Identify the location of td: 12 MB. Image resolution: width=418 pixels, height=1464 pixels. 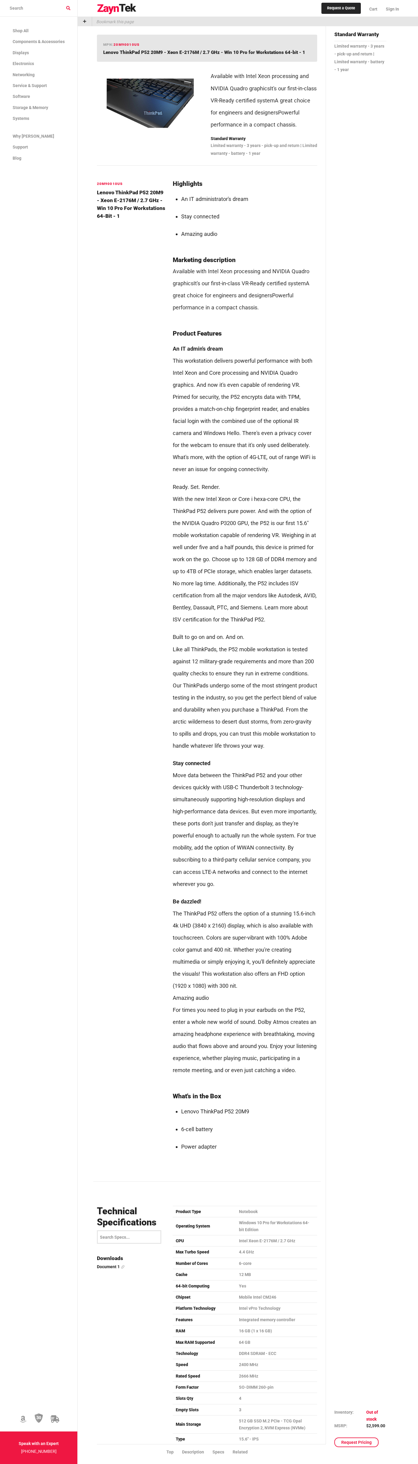
(277, 1274).